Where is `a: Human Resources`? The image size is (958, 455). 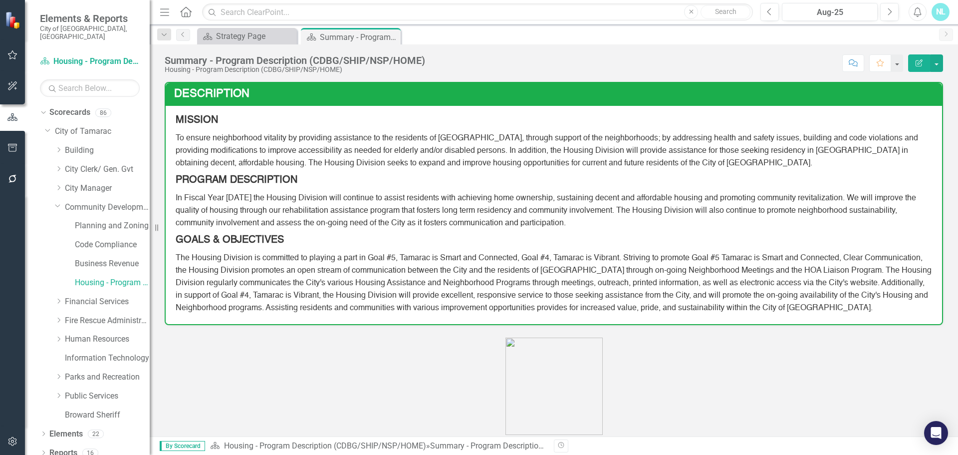
a: Human Resources is located at coordinates (107, 339).